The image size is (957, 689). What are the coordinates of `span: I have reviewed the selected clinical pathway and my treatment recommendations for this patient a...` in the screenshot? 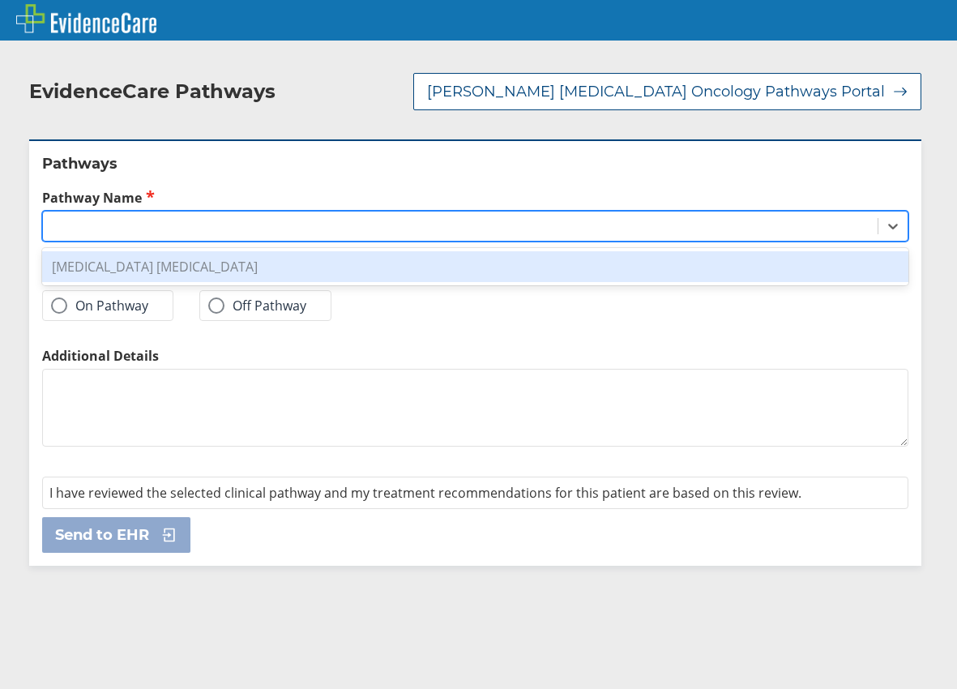 It's located at (426, 493).